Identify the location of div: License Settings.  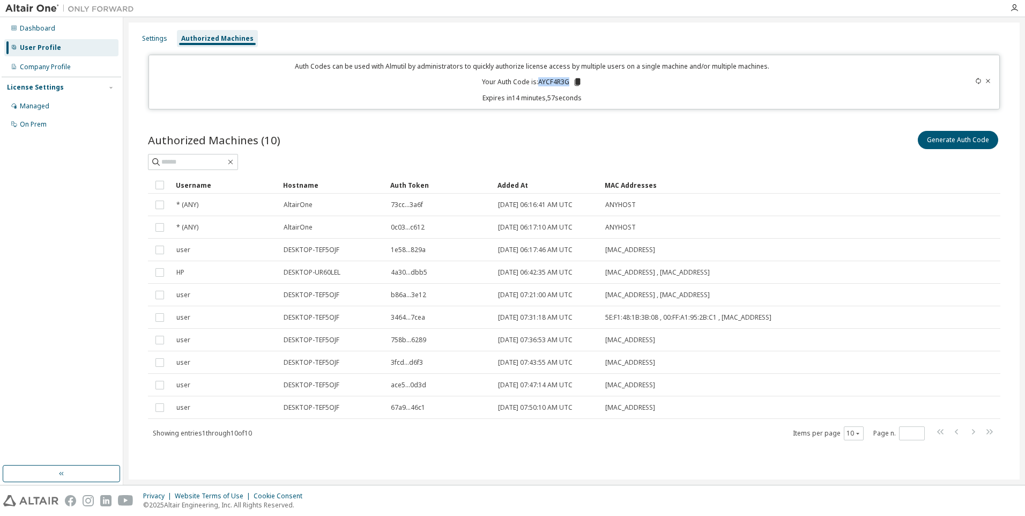
(35, 87).